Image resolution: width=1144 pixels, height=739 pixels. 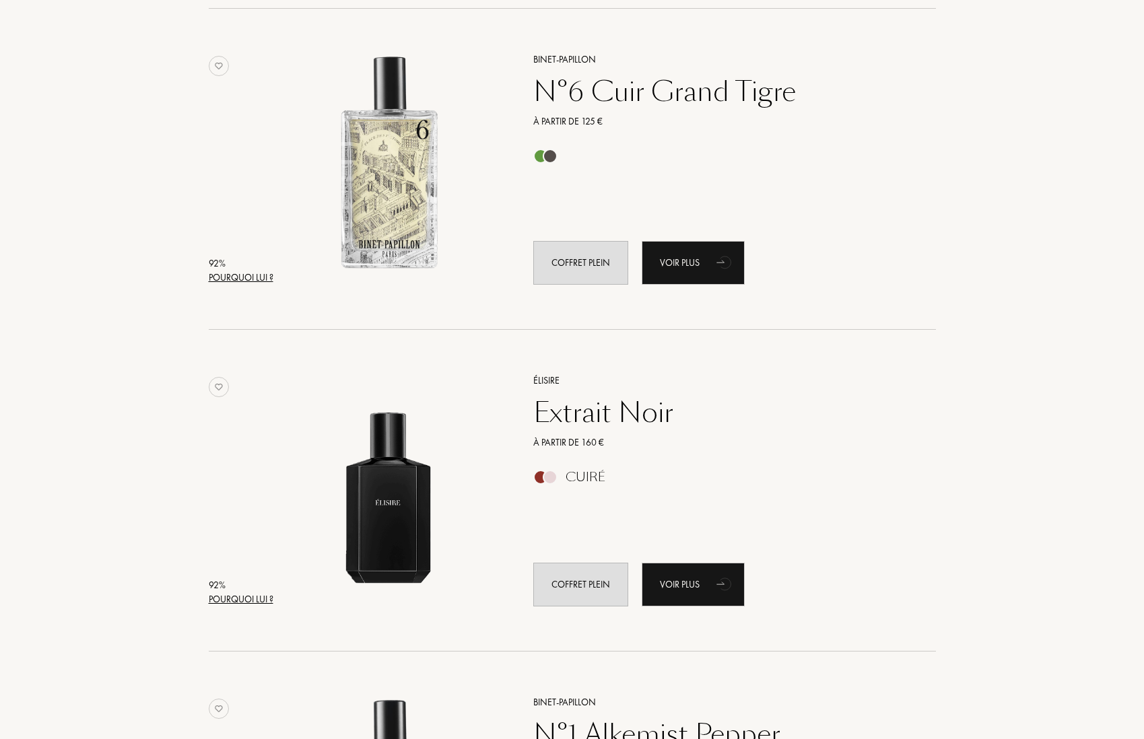 I want to click on div: N°6 Cuir Grand Tigre, so click(x=719, y=92).